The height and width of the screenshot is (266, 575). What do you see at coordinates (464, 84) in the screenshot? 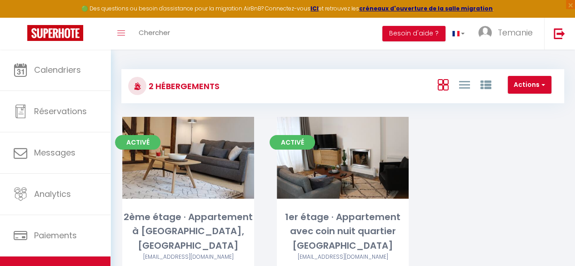
I see `a: Vue en Liste` at bounding box center [464, 84].